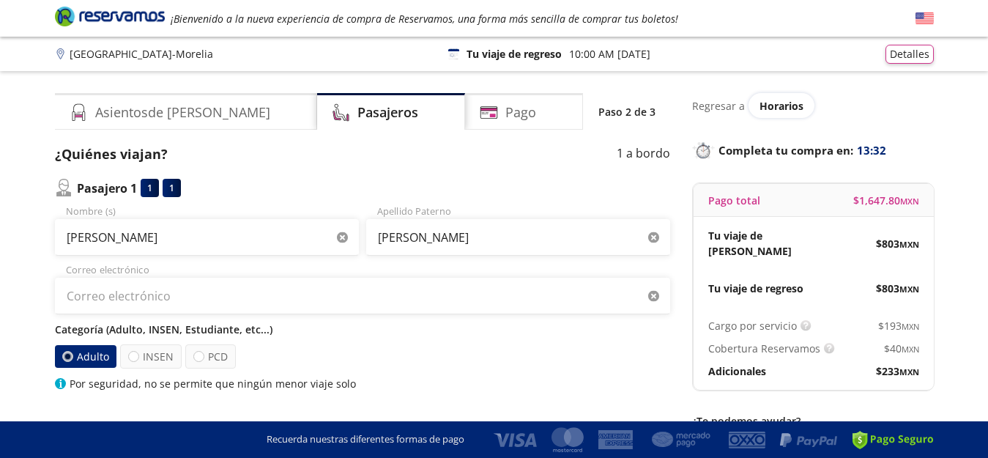 This screenshot has width=988, height=458. I want to click on p: Por seguridad, no se permite que ningún menor viaje solo, so click(212, 383).